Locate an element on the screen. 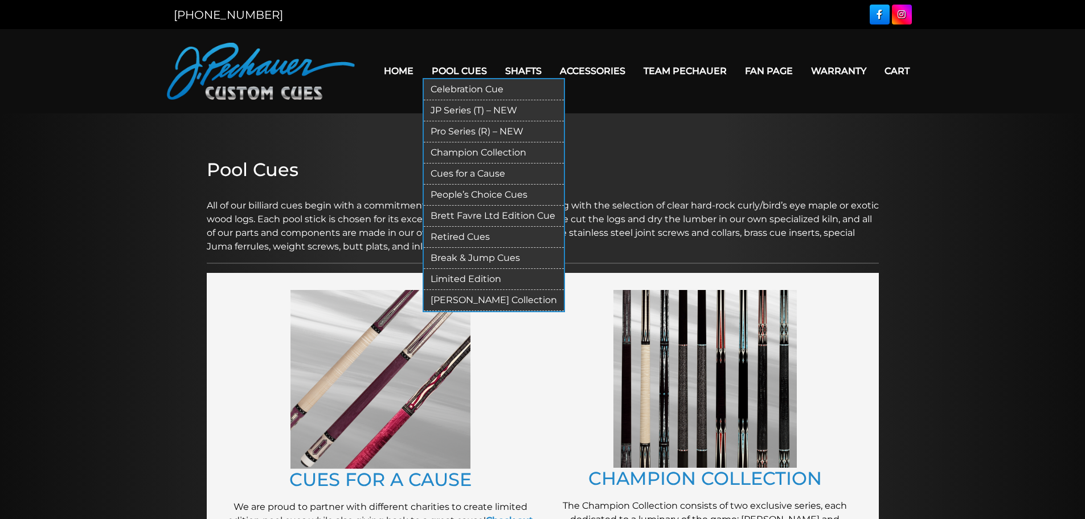 The width and height of the screenshot is (1085, 519). a: Break & Jump Cues is located at coordinates (494, 258).